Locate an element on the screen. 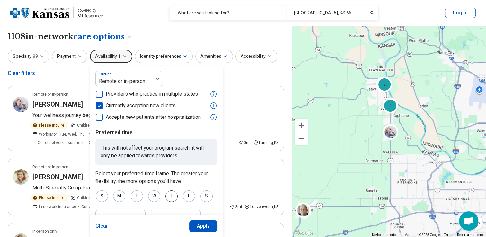 This screenshot has width=486, height=237. label: Setting is located at coordinates (106, 74).